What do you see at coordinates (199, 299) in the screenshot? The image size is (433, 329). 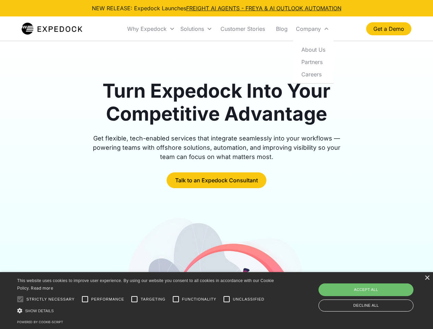 I see `span: Functionality` at bounding box center [199, 299].